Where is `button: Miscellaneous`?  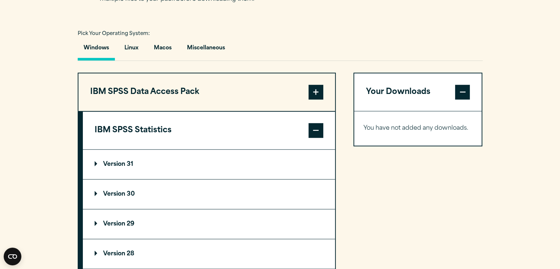 button: Miscellaneous is located at coordinates (206, 50).